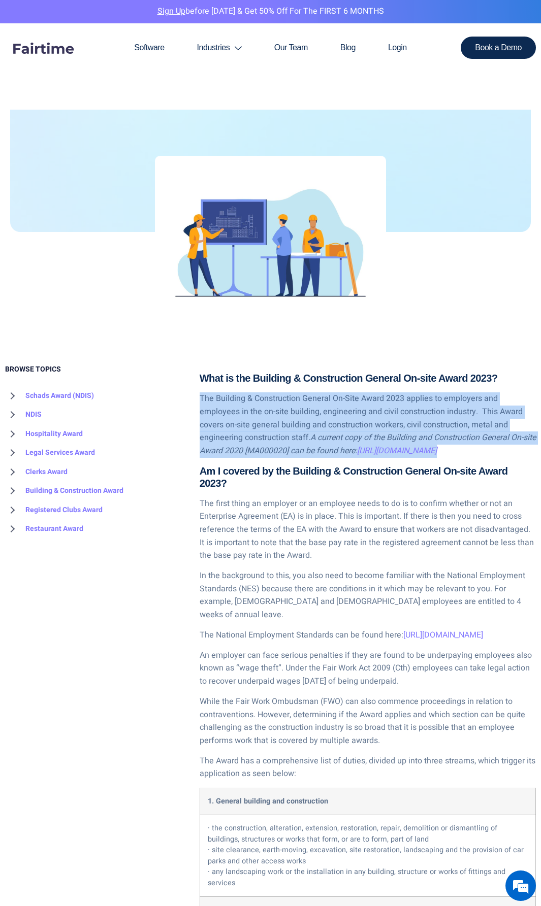  Describe the element at coordinates (368, 721) in the screenshot. I see `p: While the Fair Work Ombudsman (FWO) can also commence proceedings in relation to contraventions. ...` at that location.